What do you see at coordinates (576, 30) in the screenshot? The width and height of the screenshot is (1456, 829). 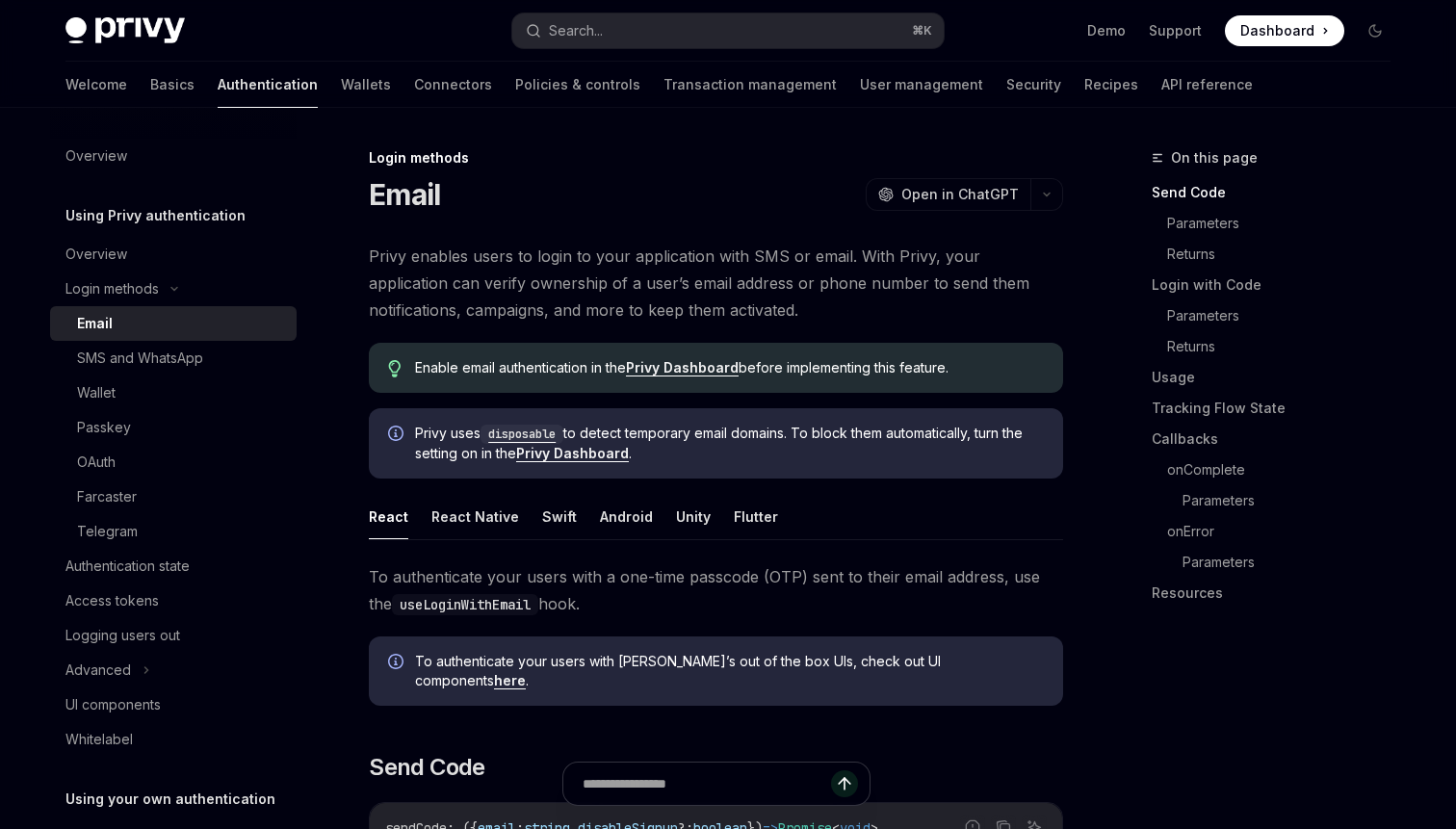 I see `div: Search...` at bounding box center [576, 30].